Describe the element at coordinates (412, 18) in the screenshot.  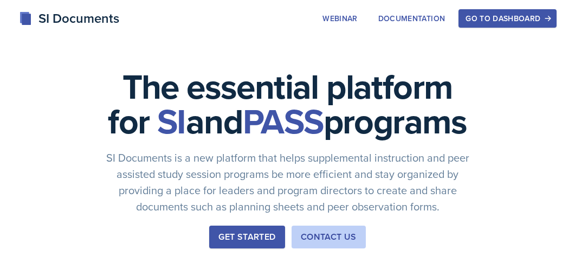
I see `button: Documentation` at that location.